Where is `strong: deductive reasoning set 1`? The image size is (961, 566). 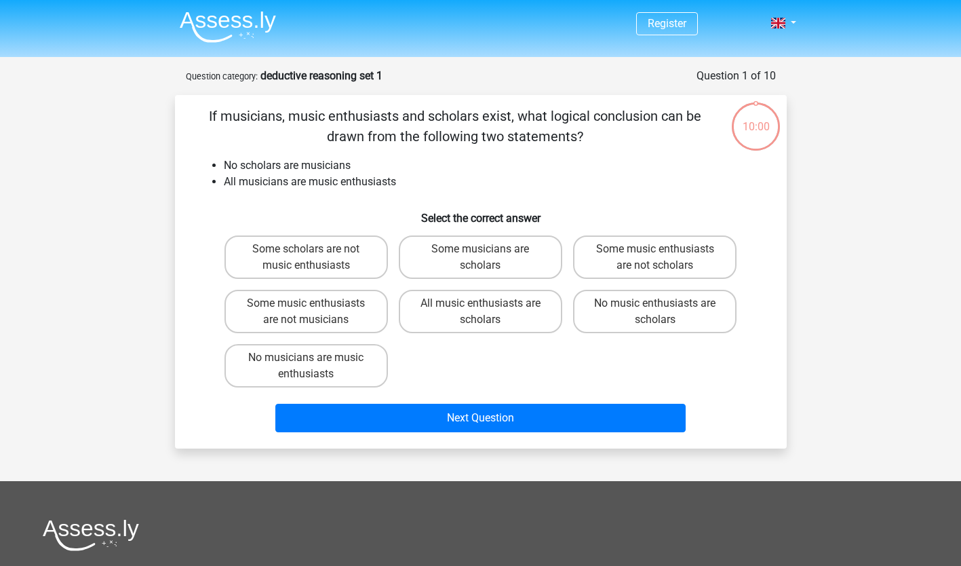 strong: deductive reasoning set 1 is located at coordinates (321, 75).